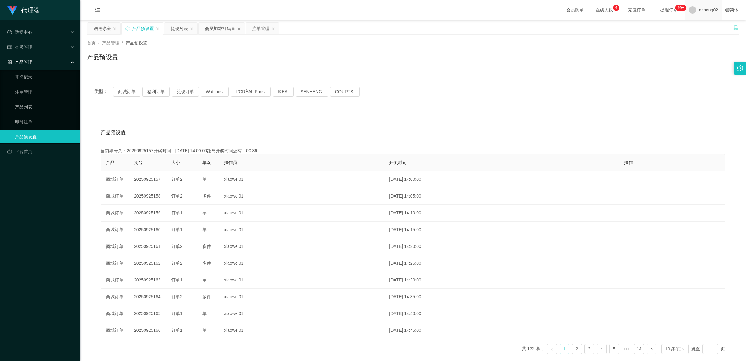 This screenshot has height=361, width=746. What do you see at coordinates (708, 349) in the screenshot?
I see `div: 跳至 页` at bounding box center [708, 349].